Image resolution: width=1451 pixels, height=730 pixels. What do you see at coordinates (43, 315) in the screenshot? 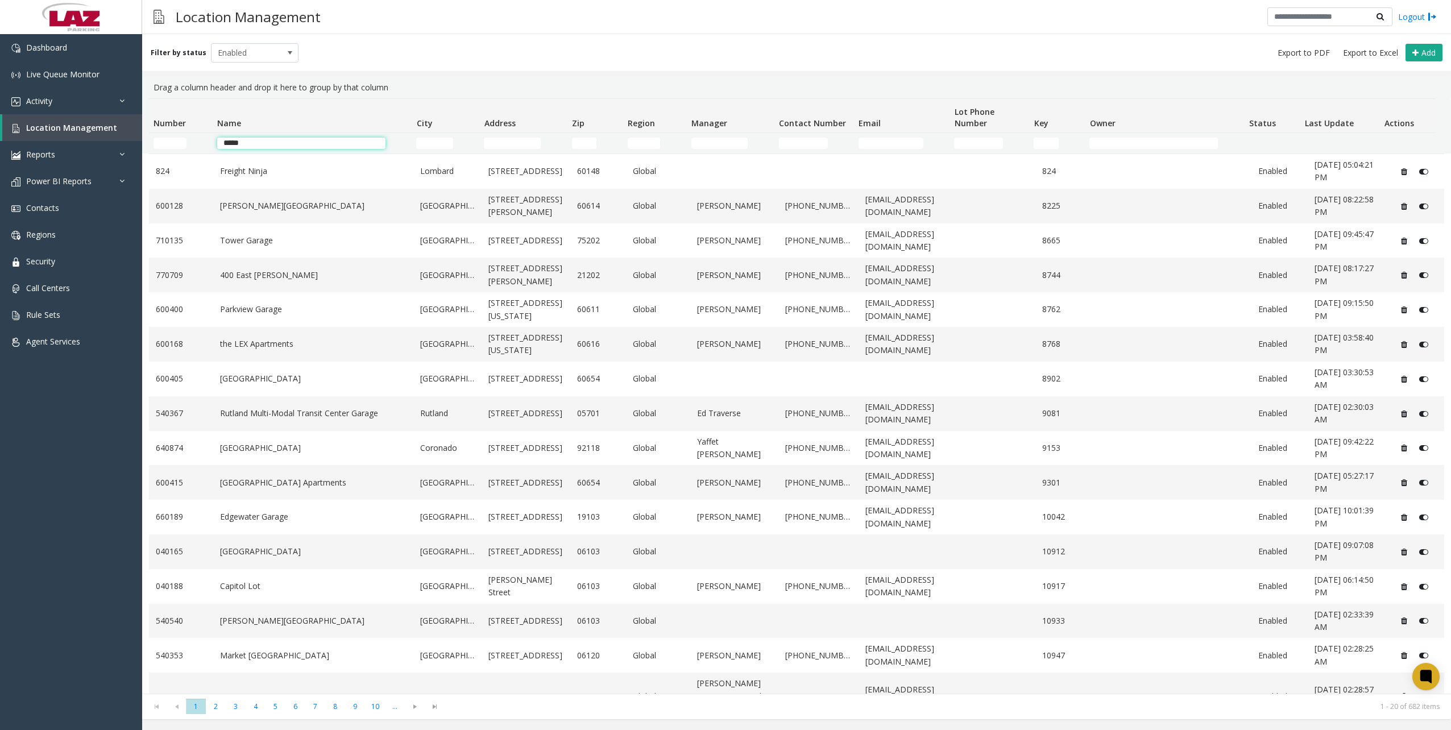
I see `span: Rule Sets` at bounding box center [43, 315].